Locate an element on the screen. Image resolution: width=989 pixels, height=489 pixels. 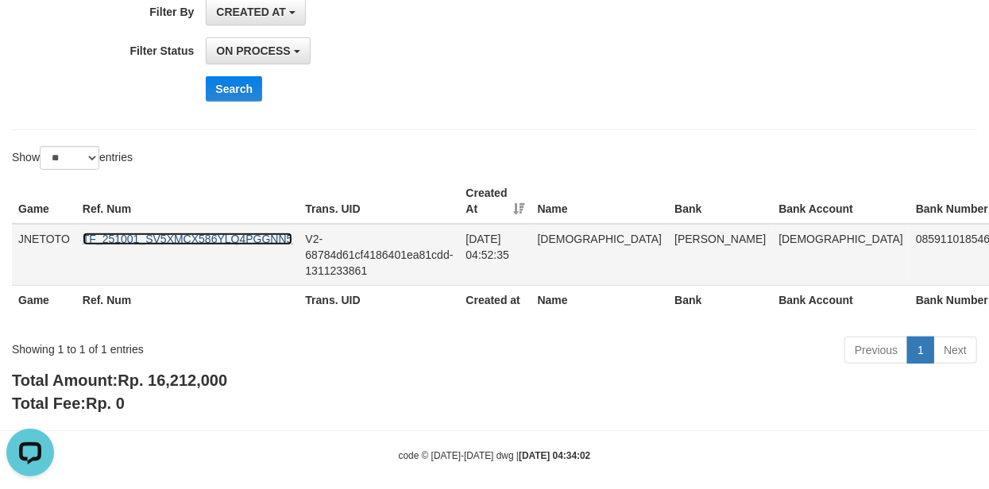
div: Showing 1 to 1 of 1 entries is located at coordinates (206, 346).